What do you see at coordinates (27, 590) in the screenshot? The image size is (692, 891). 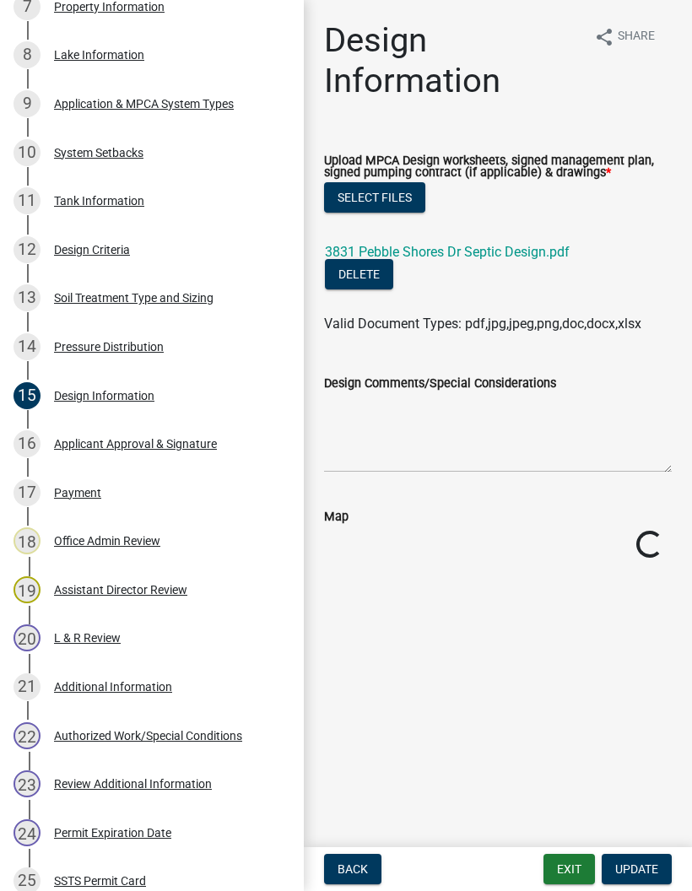 I see `div: 19` at bounding box center [27, 590].